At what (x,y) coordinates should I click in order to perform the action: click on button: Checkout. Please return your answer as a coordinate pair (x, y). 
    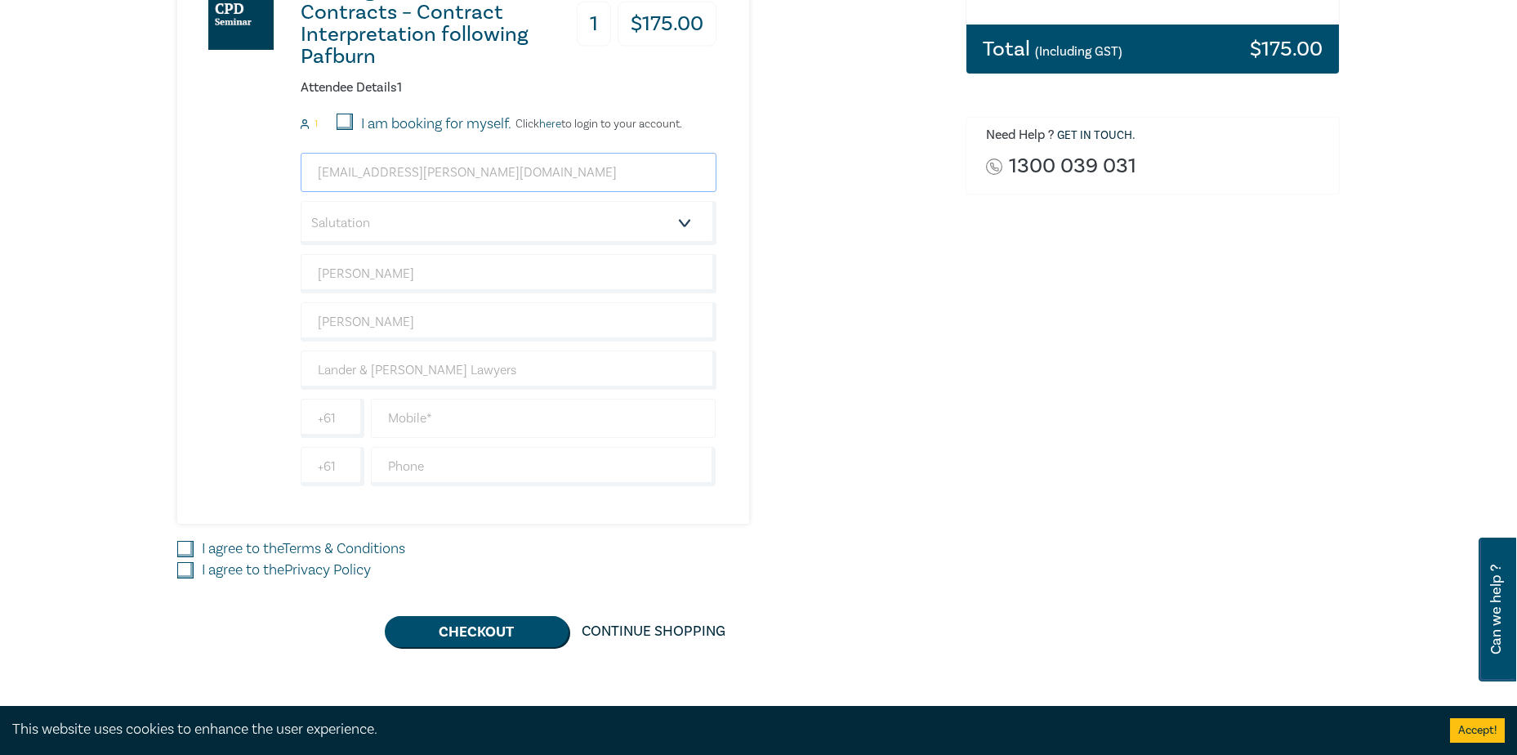
    Looking at the image, I should click on (476, 631).